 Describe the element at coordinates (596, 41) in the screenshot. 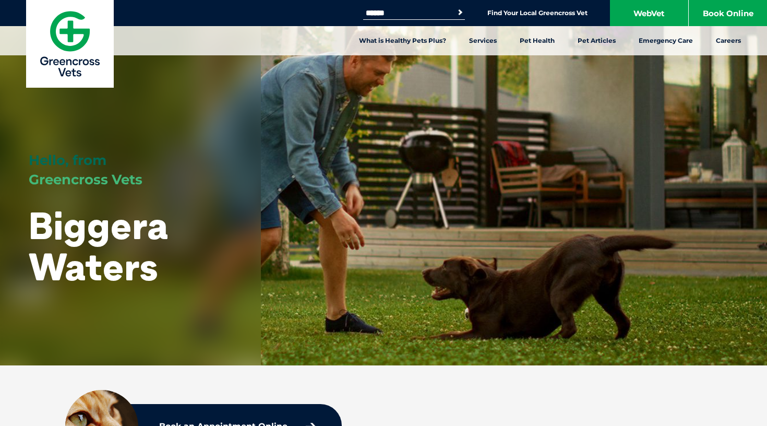

I see `a: Pet Articles` at that location.